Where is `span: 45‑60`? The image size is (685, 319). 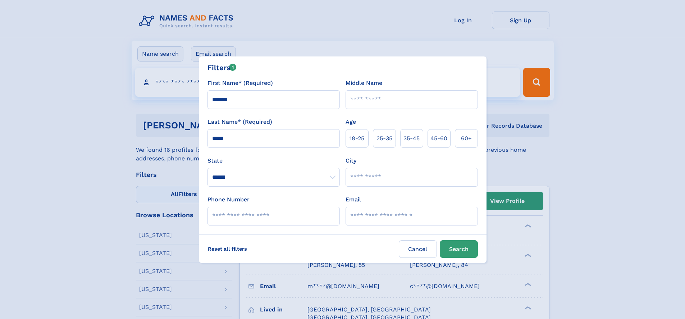 span: 45‑60 is located at coordinates (438, 138).